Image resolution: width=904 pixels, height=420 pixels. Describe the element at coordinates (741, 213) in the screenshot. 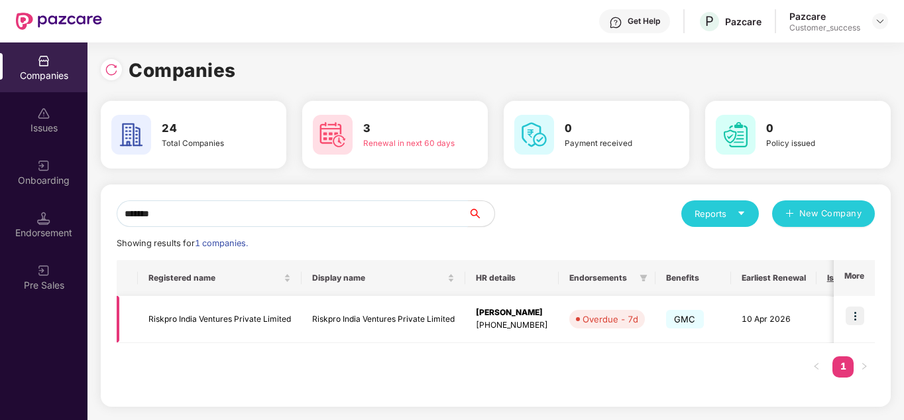

I see `span: caret-down` at that location.